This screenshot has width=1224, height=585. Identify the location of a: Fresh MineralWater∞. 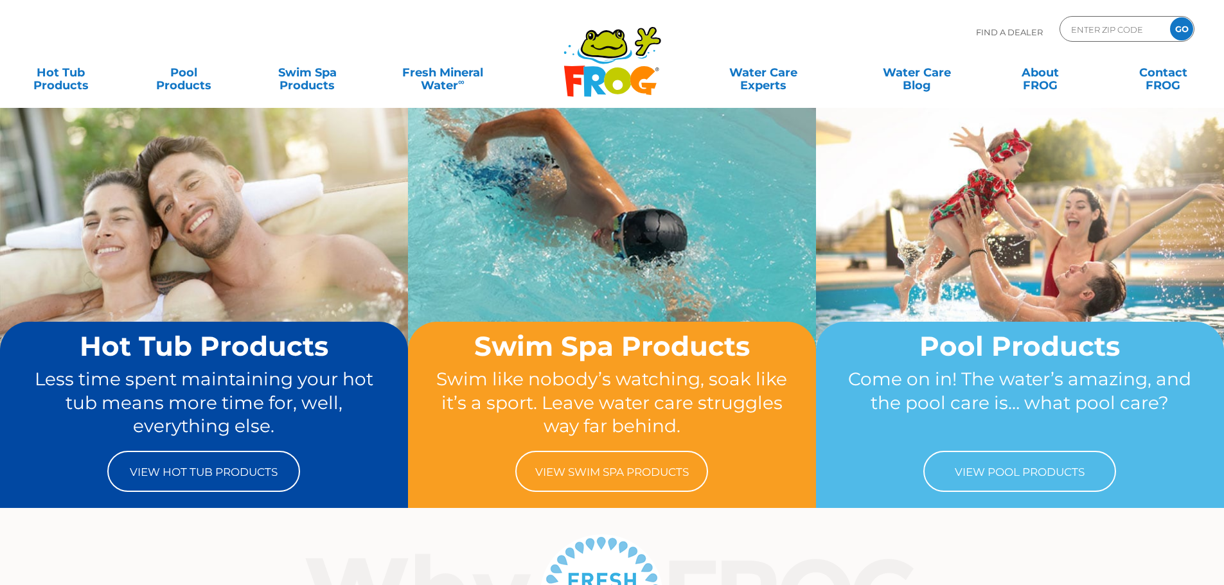
(442, 73).